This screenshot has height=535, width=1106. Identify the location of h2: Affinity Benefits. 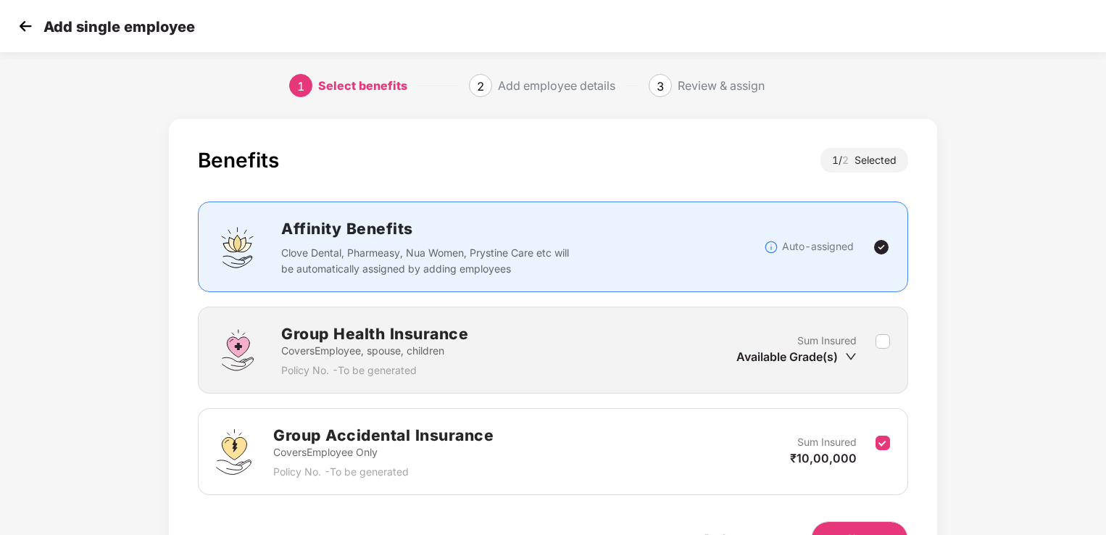
(523, 228).